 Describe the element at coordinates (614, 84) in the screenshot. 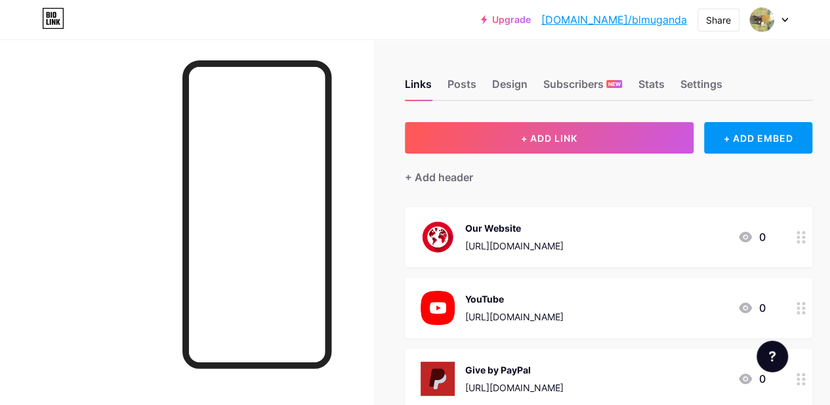

I see `span: NEW` at that location.